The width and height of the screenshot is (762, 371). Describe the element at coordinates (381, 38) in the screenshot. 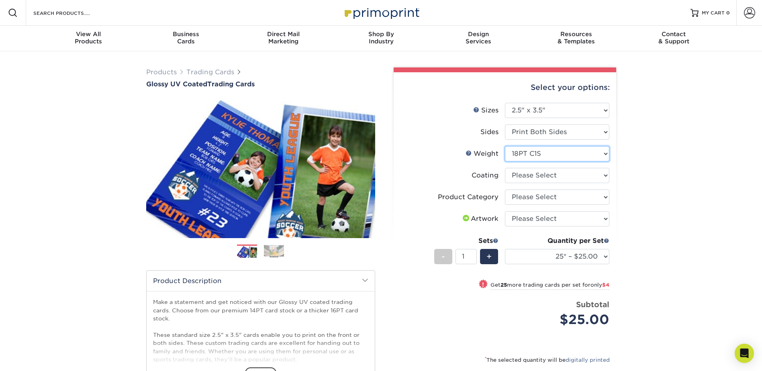

I see `div: Industry` at that location.